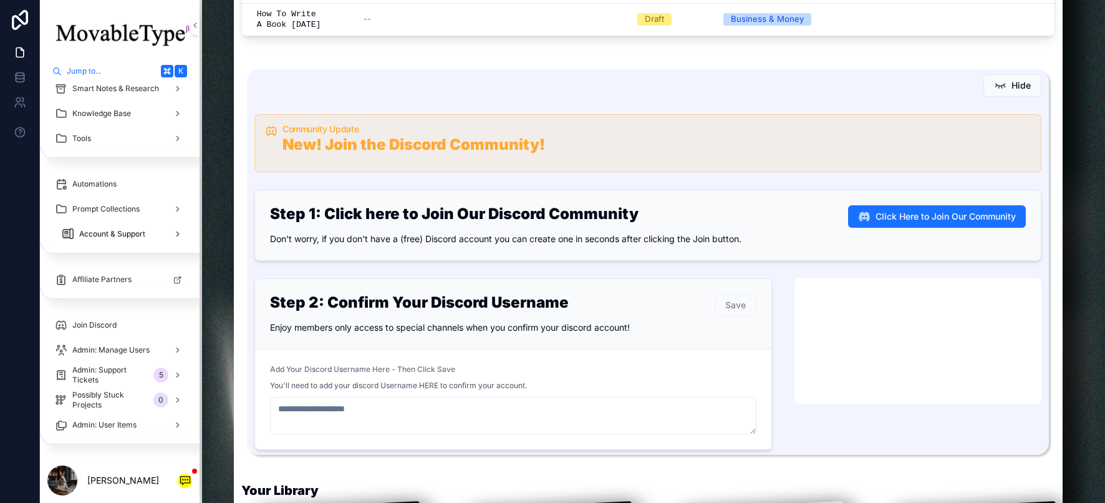  Describe the element at coordinates (120, 71) in the screenshot. I see `button: Jump to...K` at that location.